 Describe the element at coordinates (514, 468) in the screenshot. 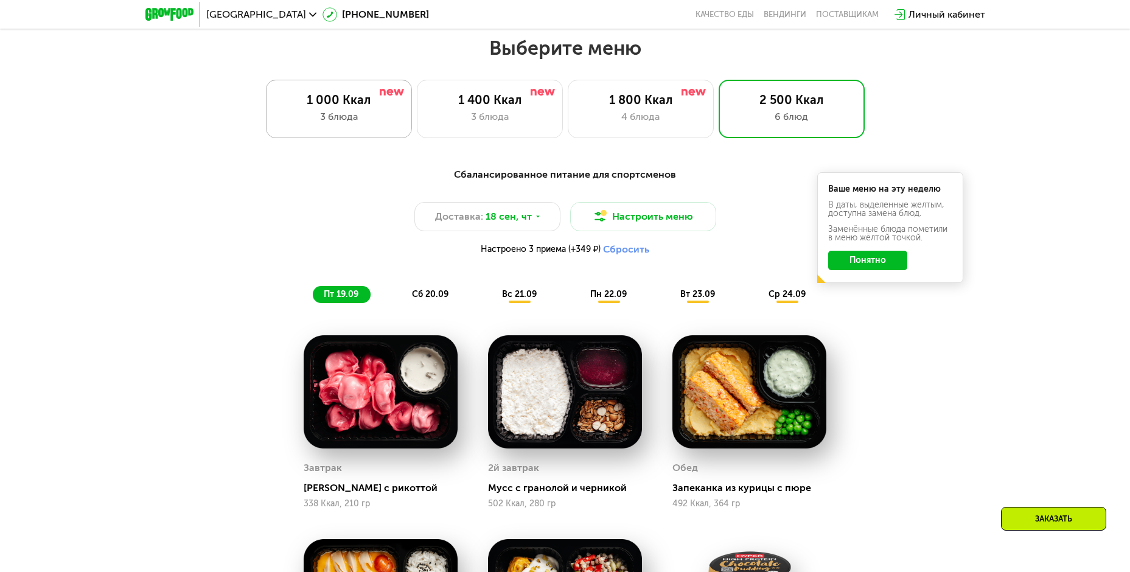

I see `div: 2й завтрак` at that location.